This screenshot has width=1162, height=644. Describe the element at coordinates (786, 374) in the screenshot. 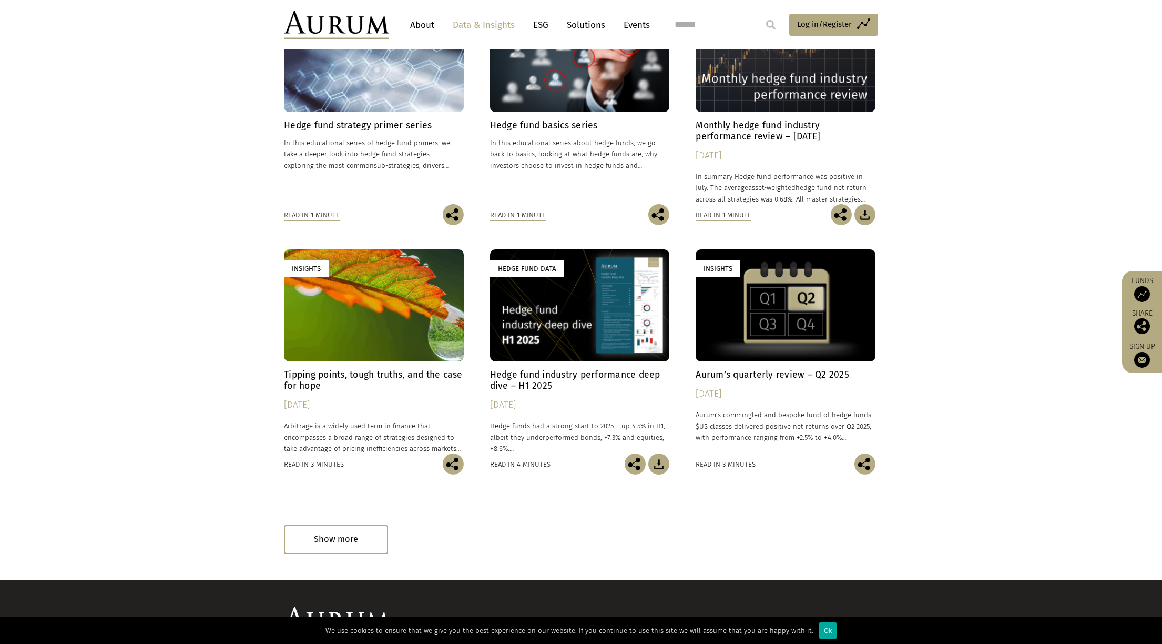

I see `h4: Aurum’s quarterly review – Q2 2025` at that location.